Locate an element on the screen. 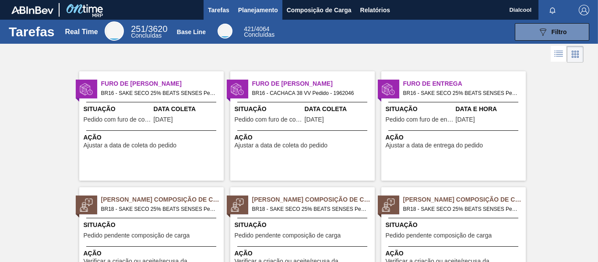  button: Filtro is located at coordinates (552, 32).